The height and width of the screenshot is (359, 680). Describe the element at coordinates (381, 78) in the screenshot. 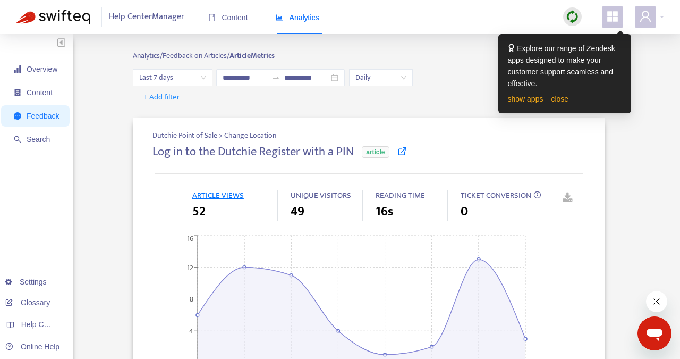

I see `span: Daily` at that location.